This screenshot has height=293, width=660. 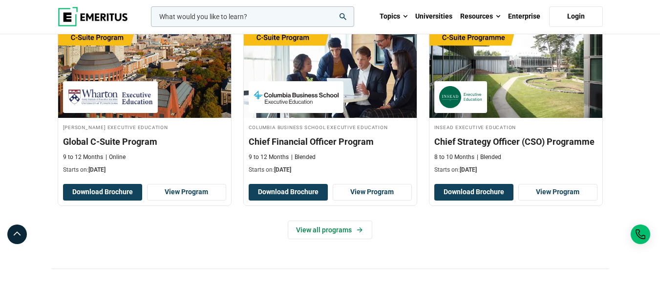 I want to click on h4: Columbia Business School Executive Education, so click(x=330, y=127).